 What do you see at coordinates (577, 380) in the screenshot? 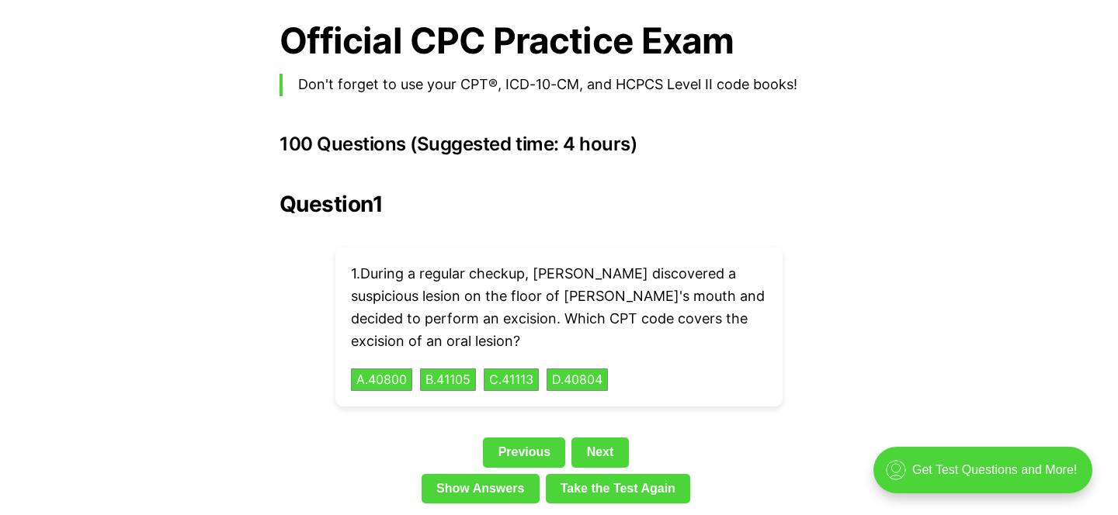
I see `button: D.40804` at bounding box center [577, 380].